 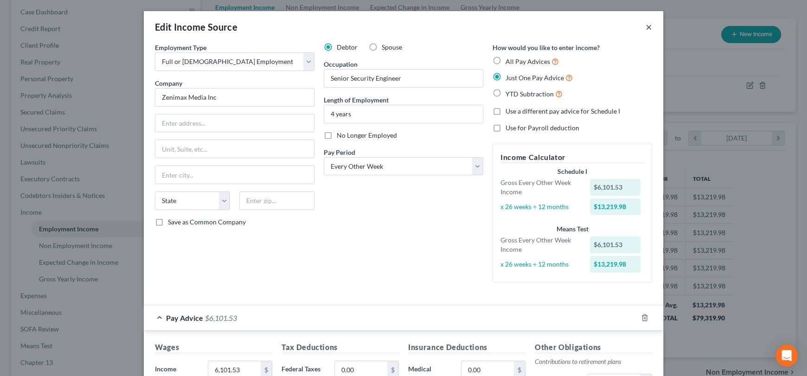 I want to click on span: Debtor, so click(x=347, y=47).